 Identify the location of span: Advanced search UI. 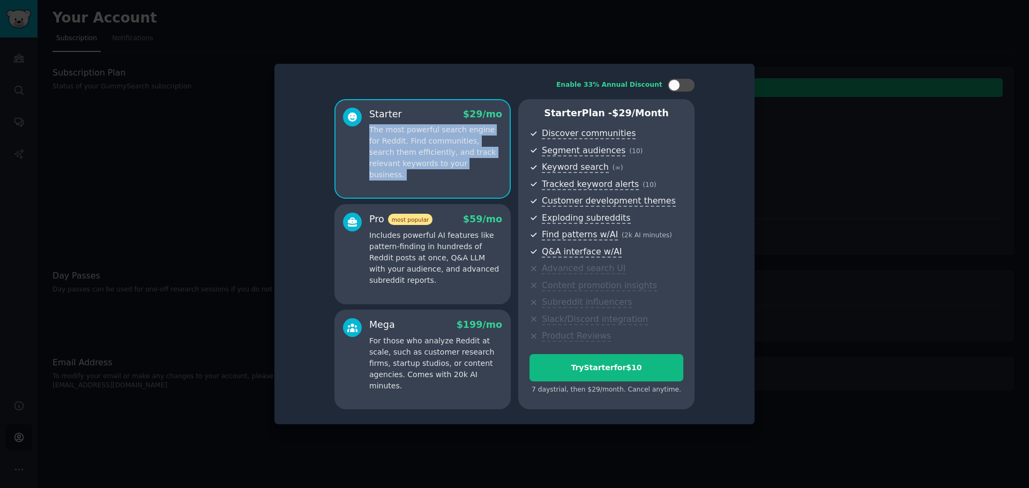
(584, 268).